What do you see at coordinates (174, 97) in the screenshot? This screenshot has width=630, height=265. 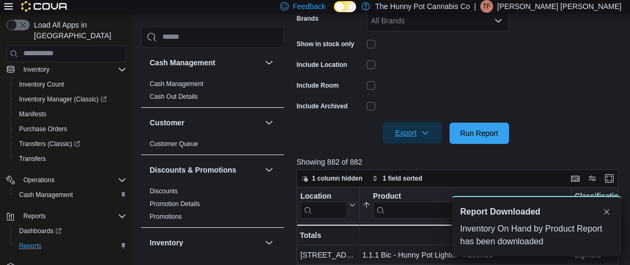 I see `a: Cash Out Details` at bounding box center [174, 97].